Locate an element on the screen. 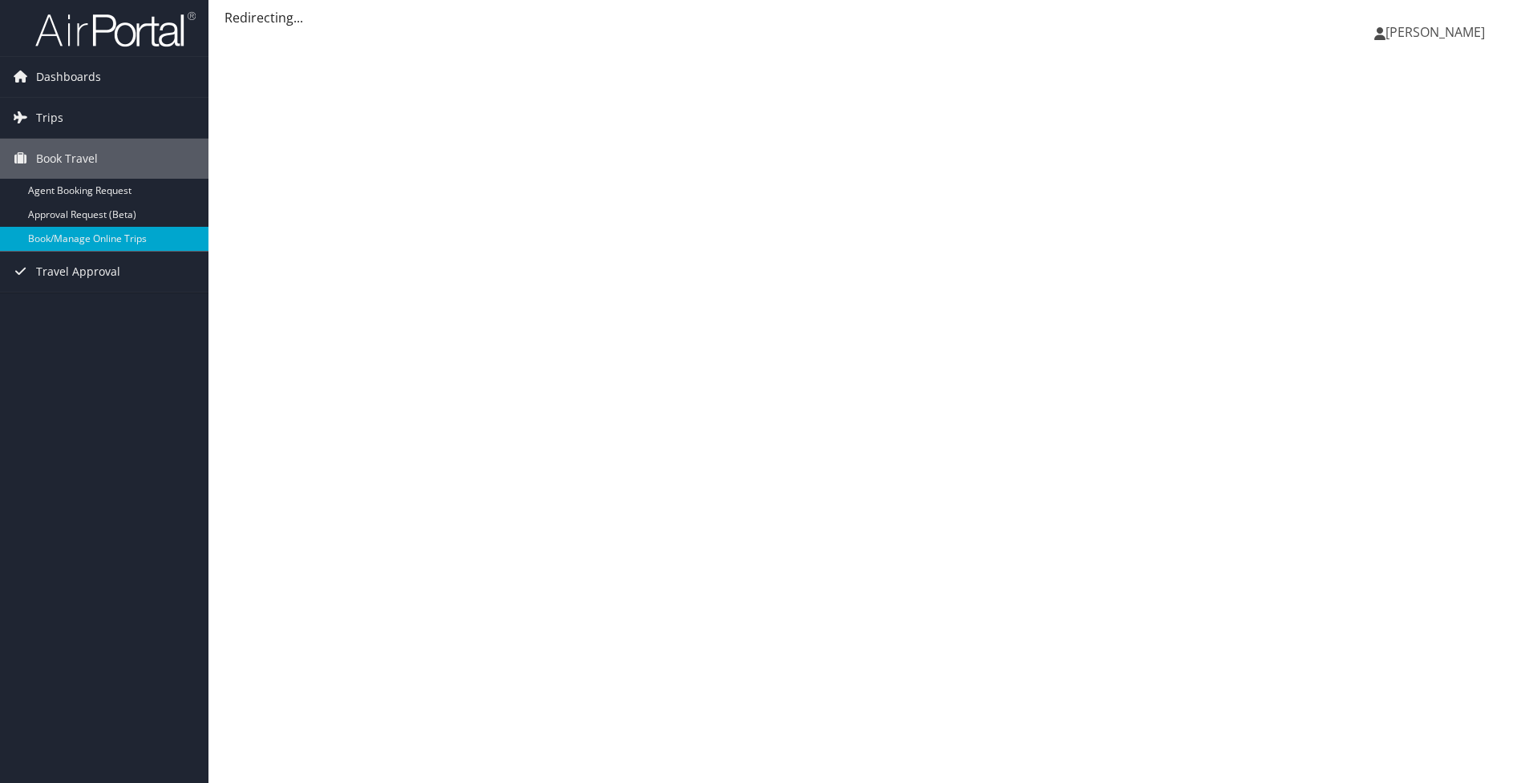  span: Book Travel is located at coordinates (67, 159).